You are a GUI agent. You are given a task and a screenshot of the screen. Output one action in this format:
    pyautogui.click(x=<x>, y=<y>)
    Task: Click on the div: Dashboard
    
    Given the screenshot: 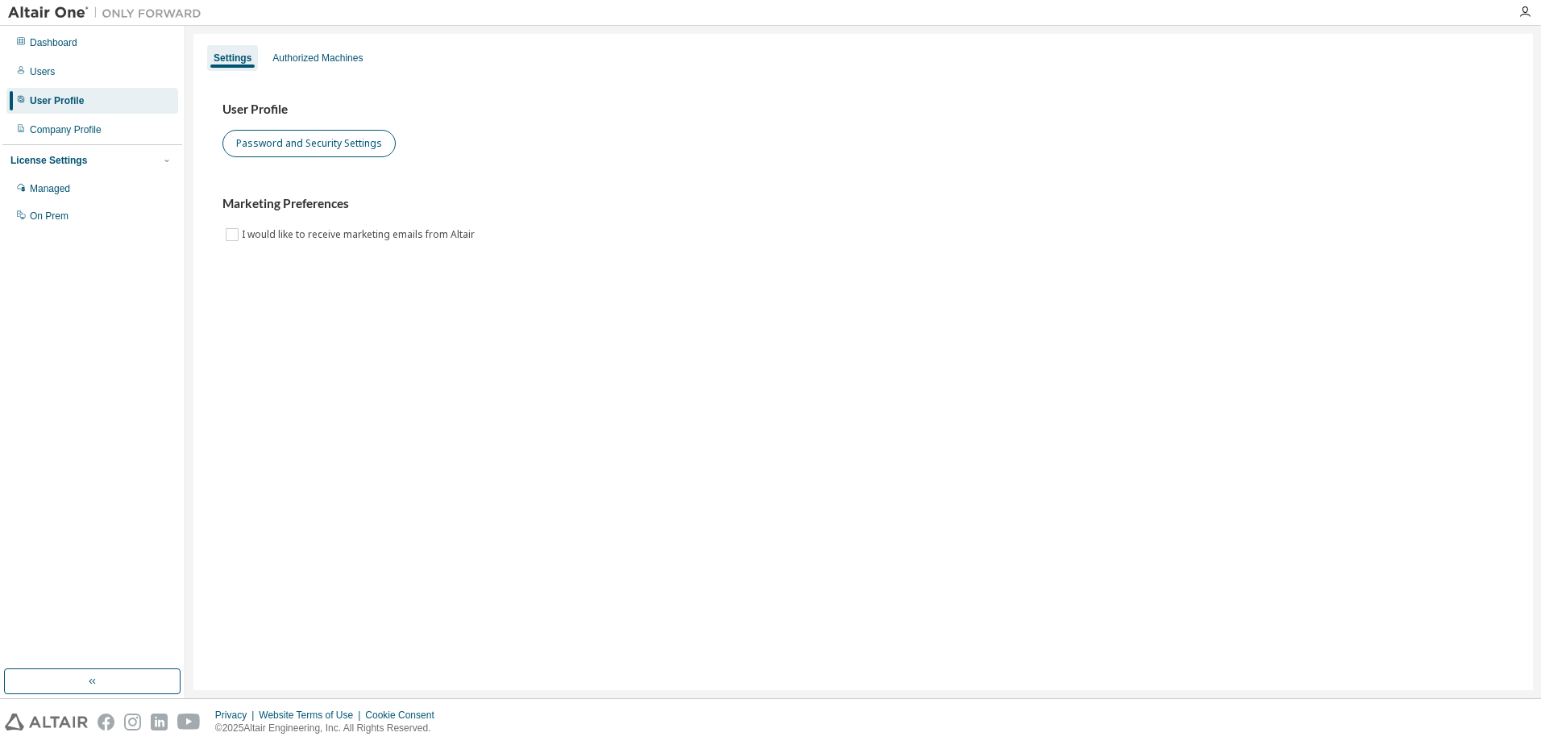 What is the action you would take?
    pyautogui.click(x=53, y=43)
    